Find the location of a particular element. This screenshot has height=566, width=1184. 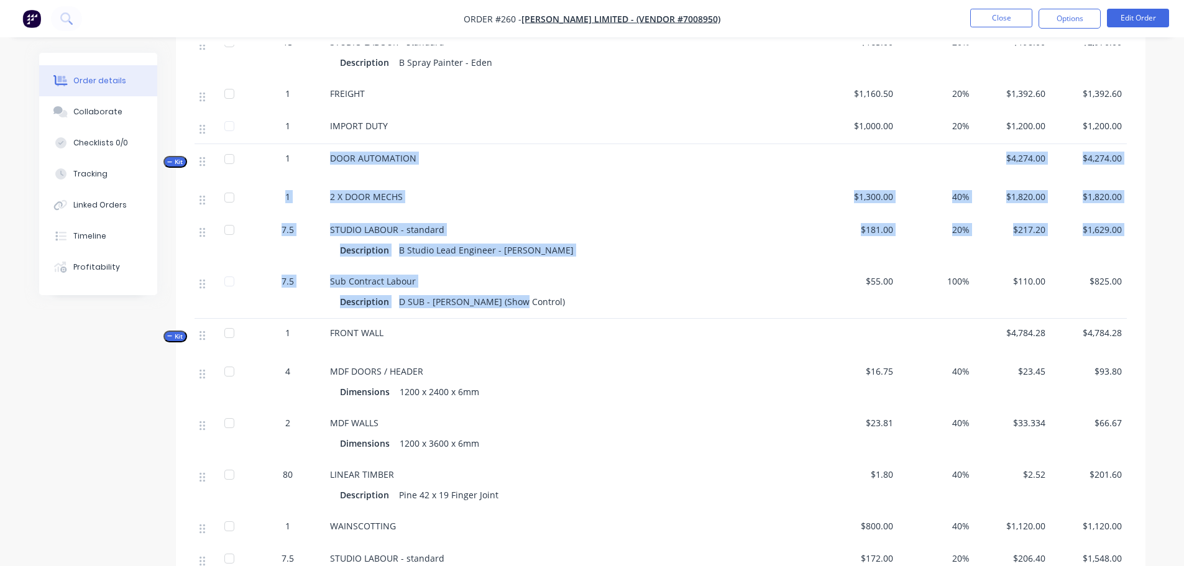

span: $93.80 is located at coordinates (1088, 371).